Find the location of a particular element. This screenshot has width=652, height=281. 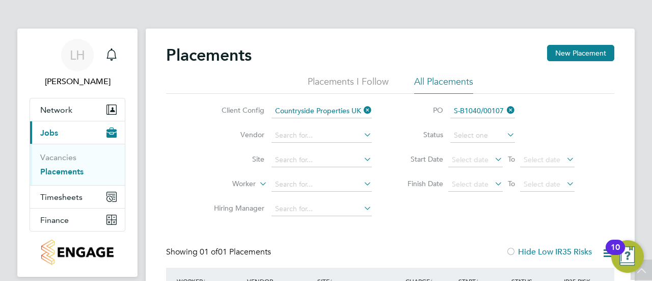

button: Jobs is located at coordinates (77, 132).